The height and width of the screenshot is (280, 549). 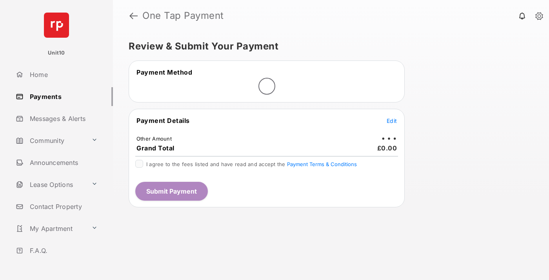 I want to click on span: £0.00, so click(x=387, y=148).